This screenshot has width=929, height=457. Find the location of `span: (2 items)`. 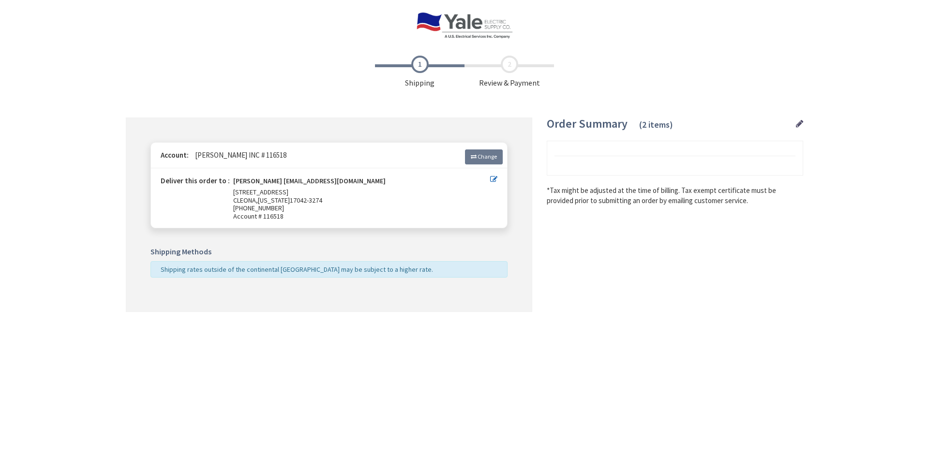

span: (2 items) is located at coordinates (656, 124).